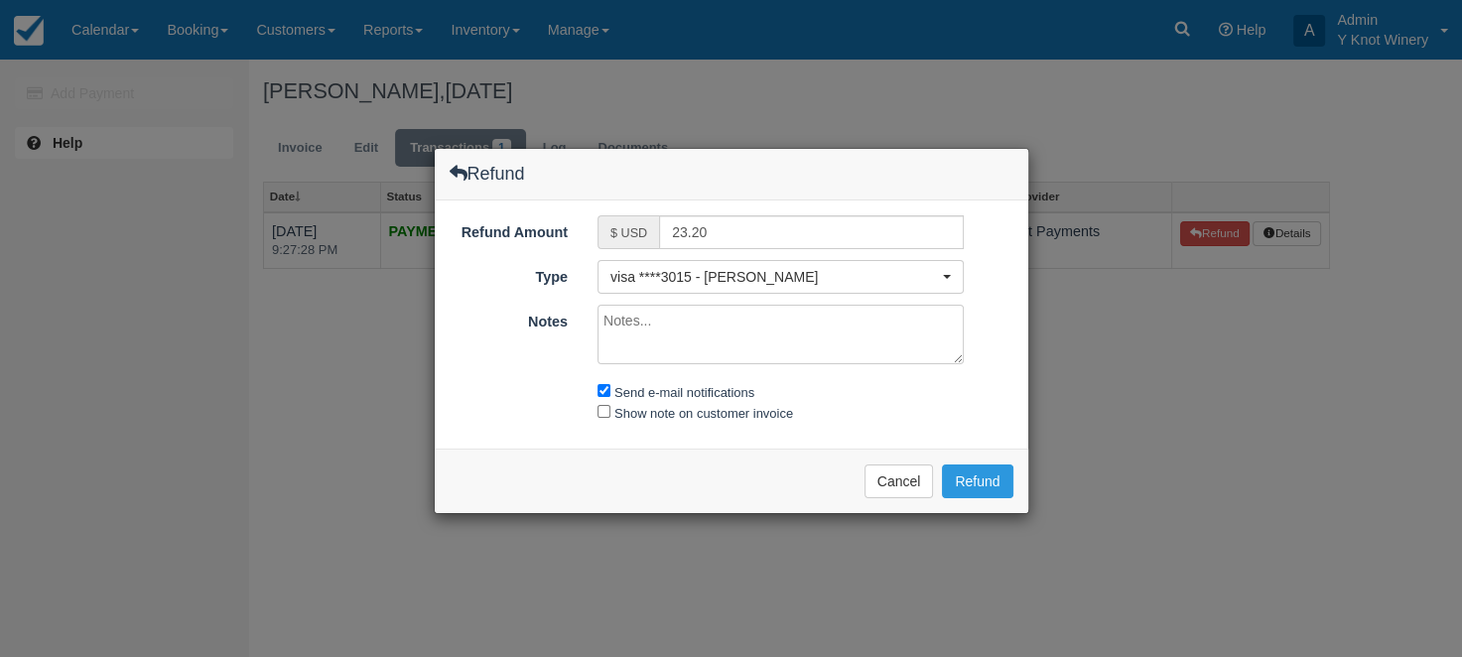  What do you see at coordinates (509, 319) in the screenshot?
I see `label: Notes` at bounding box center [509, 319].